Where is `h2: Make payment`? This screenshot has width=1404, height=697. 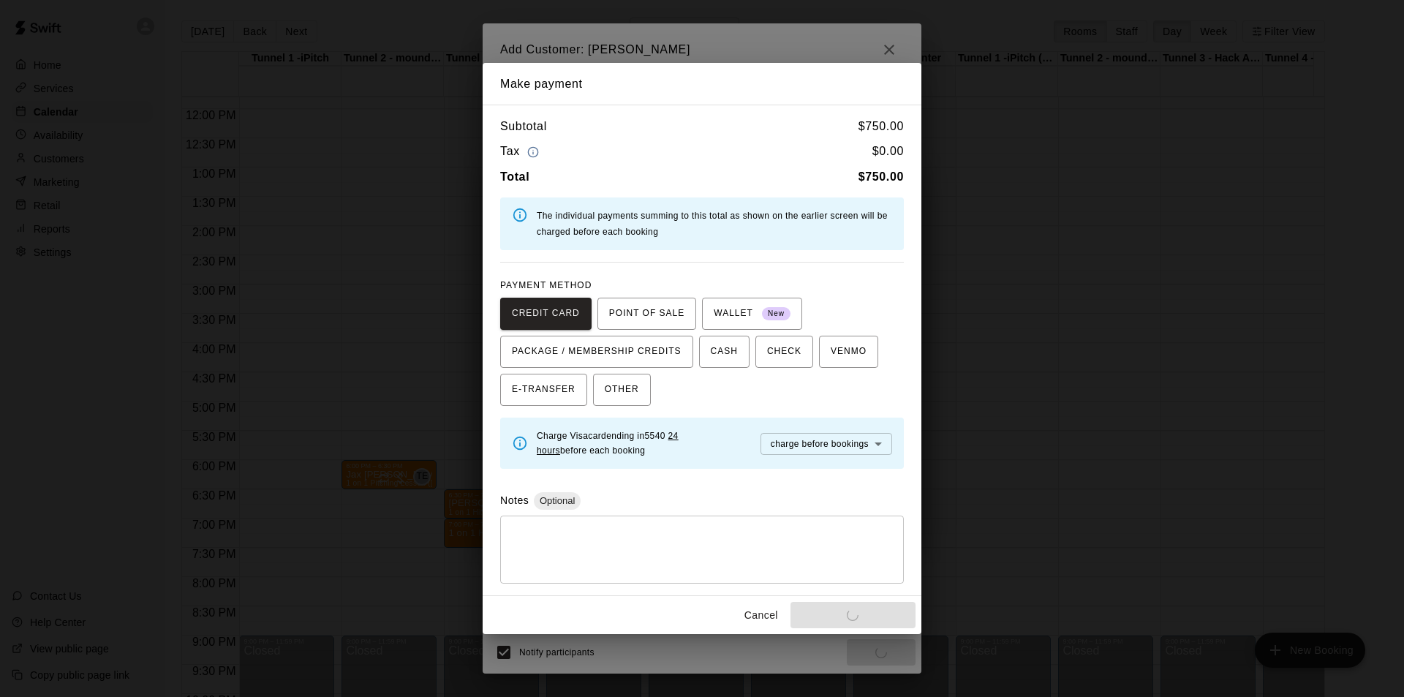
h2: Make payment is located at coordinates (702, 84).